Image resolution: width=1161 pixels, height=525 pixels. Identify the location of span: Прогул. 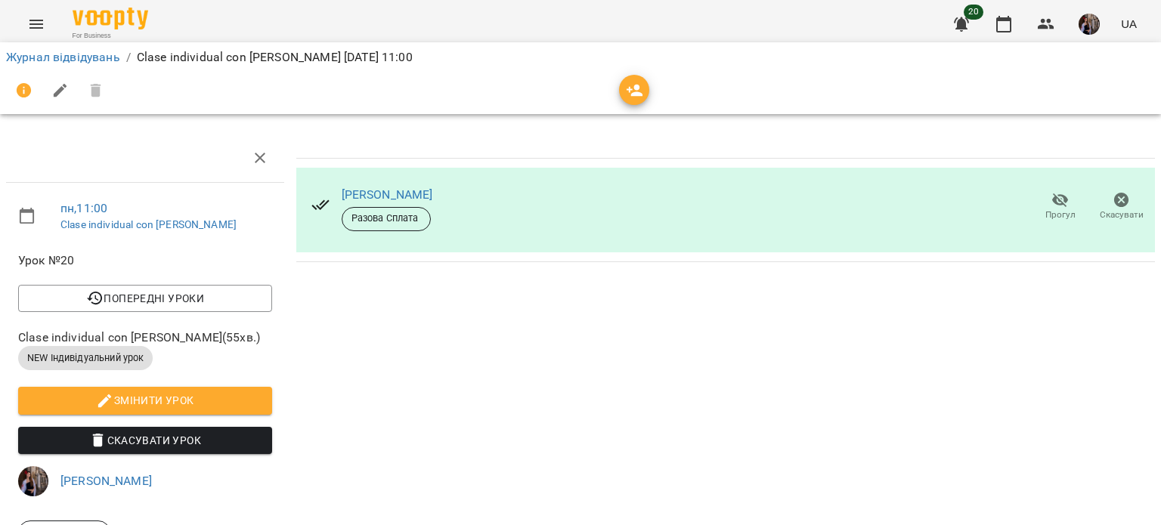
(1060, 215).